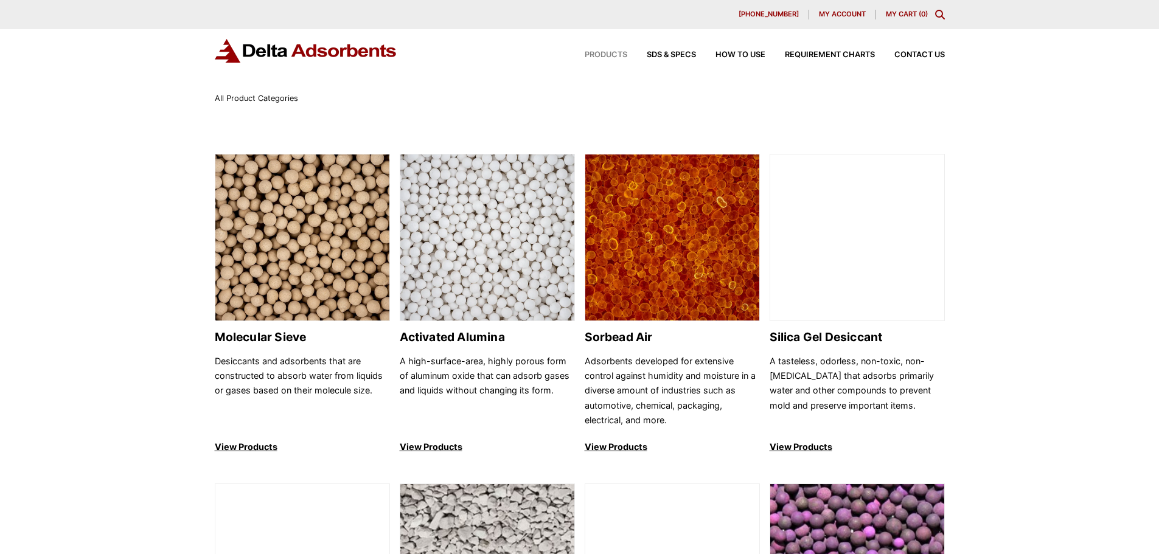 The width and height of the screenshot is (1159, 554). What do you see at coordinates (596, 55) in the screenshot?
I see `a: Products` at bounding box center [596, 55].